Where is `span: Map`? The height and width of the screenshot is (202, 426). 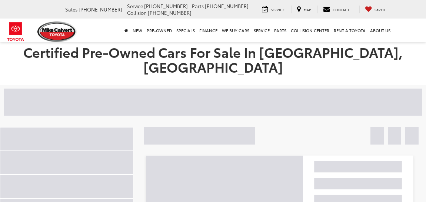
span: Map is located at coordinates (307, 9).